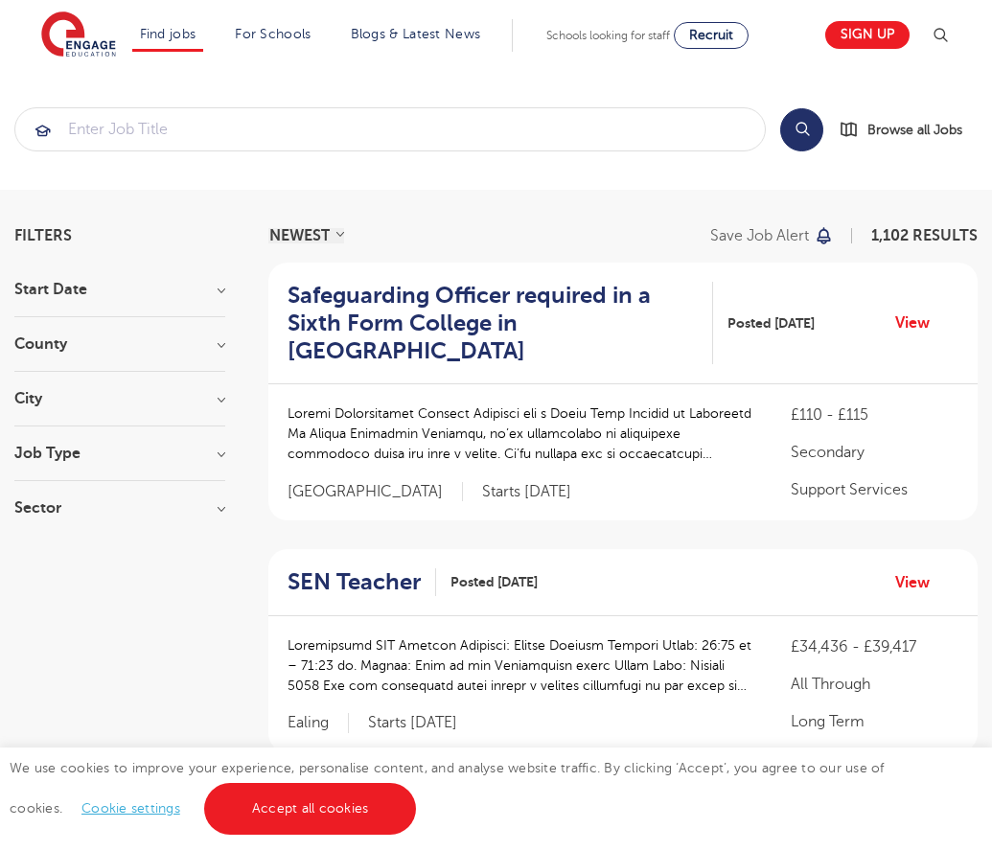 Image resolution: width=992 pixels, height=851 pixels. What do you see at coordinates (867, 34) in the screenshot?
I see `a: Sign up` at bounding box center [867, 34].